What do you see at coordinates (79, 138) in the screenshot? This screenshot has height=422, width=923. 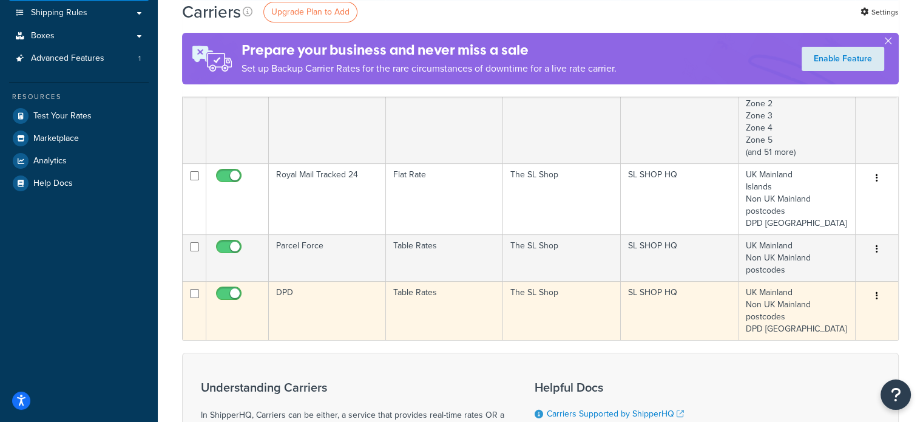 I see `a: Marketplace` at bounding box center [79, 138].